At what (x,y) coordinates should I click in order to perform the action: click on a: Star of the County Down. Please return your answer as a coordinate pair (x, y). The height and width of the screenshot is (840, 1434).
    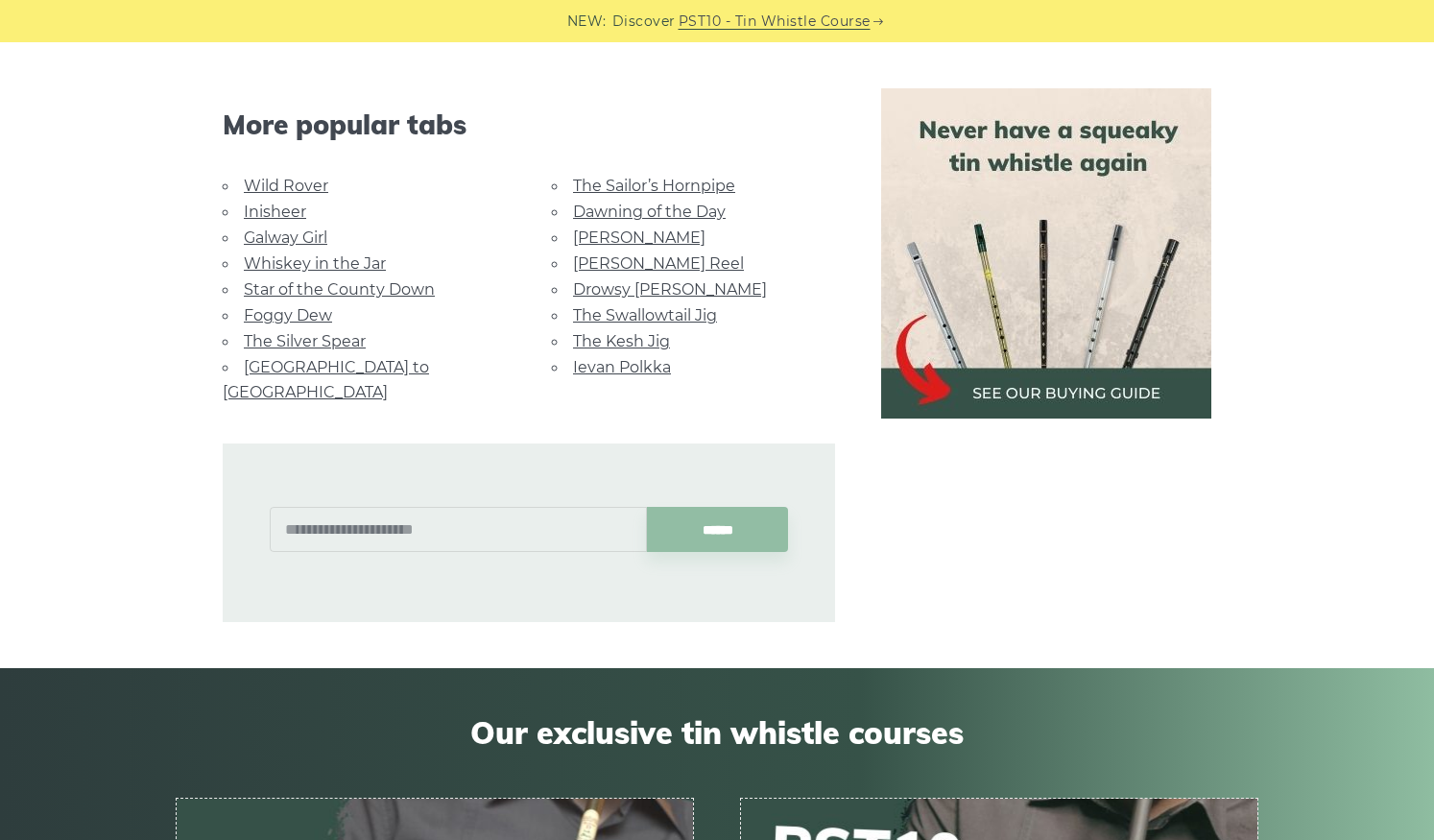
    Looking at the image, I should click on (339, 289).